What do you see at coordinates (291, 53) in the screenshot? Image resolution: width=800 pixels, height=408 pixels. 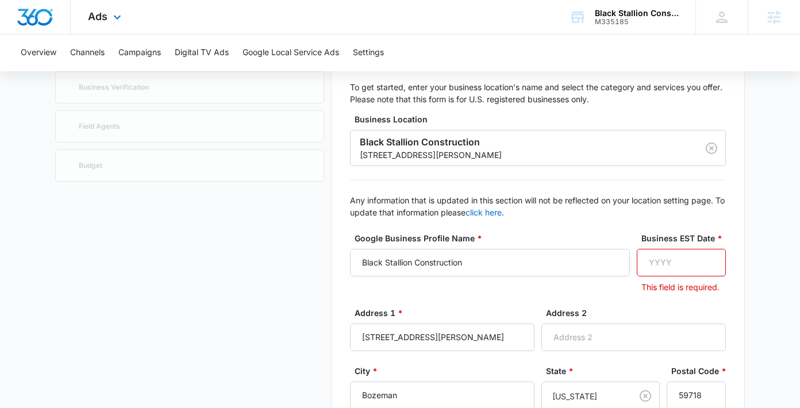 I see `button: Google Local Service Ads` at bounding box center [291, 53].